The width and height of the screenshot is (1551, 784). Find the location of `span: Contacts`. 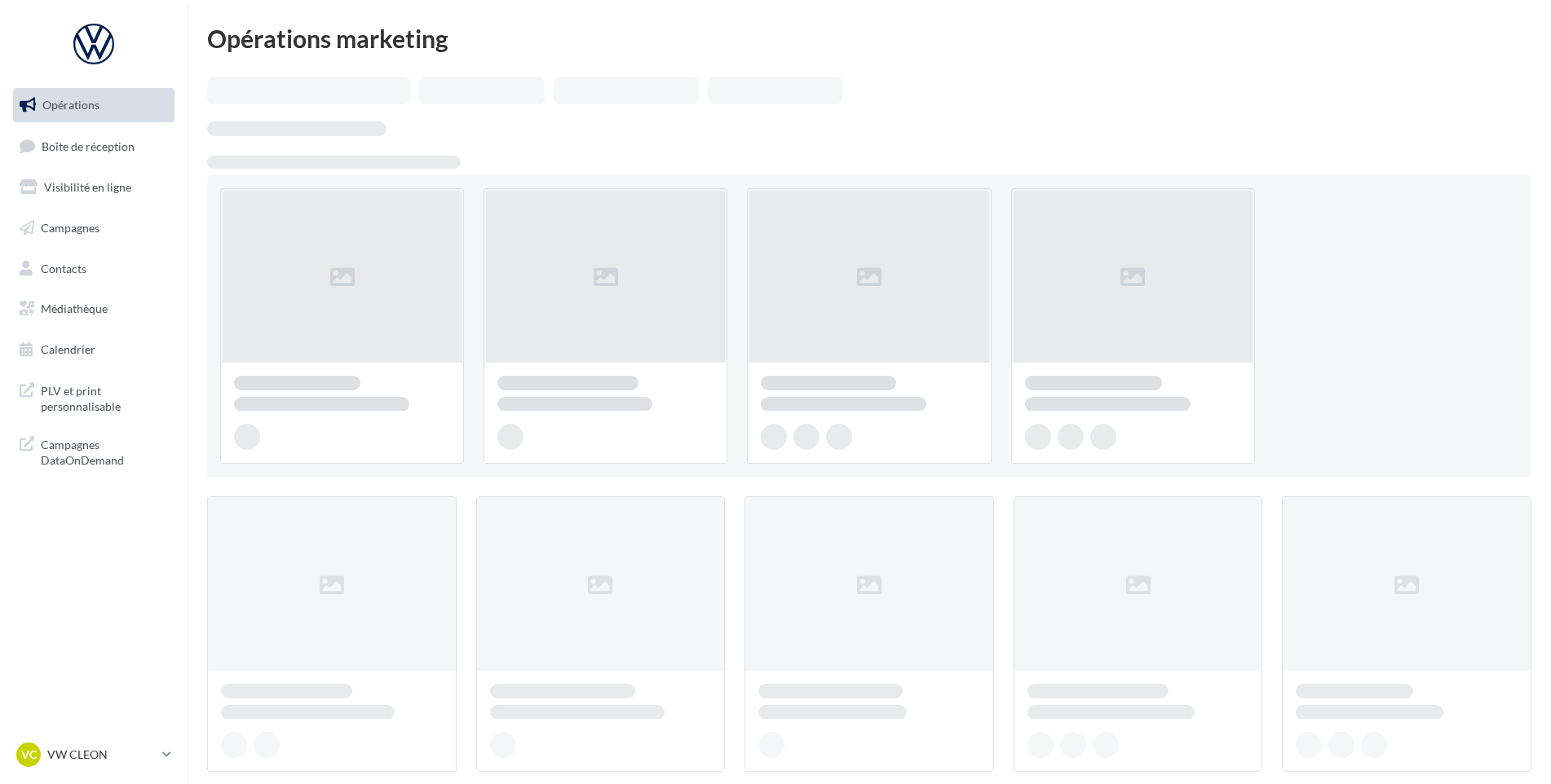

span: Contacts is located at coordinates (64, 267).